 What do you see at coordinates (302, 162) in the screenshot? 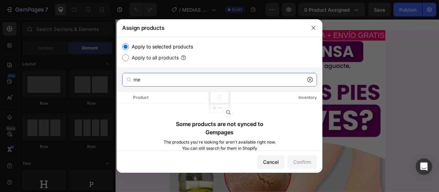
I see `div: Confirm` at bounding box center [302, 162].